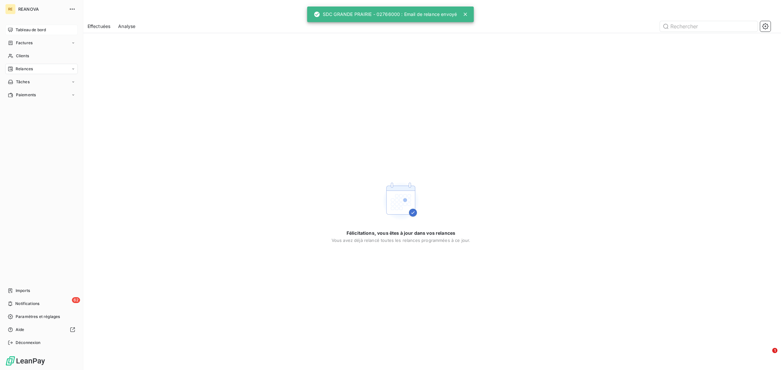  Describe the element at coordinates (23, 82) in the screenshot. I see `span: Tâches` at that location.